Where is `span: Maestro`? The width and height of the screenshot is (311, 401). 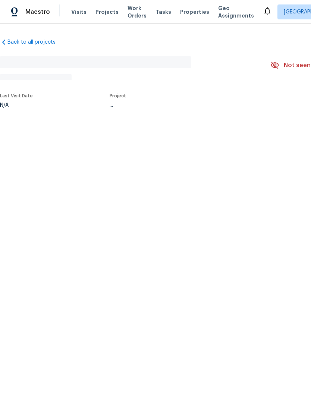 span: Maestro is located at coordinates (38, 12).